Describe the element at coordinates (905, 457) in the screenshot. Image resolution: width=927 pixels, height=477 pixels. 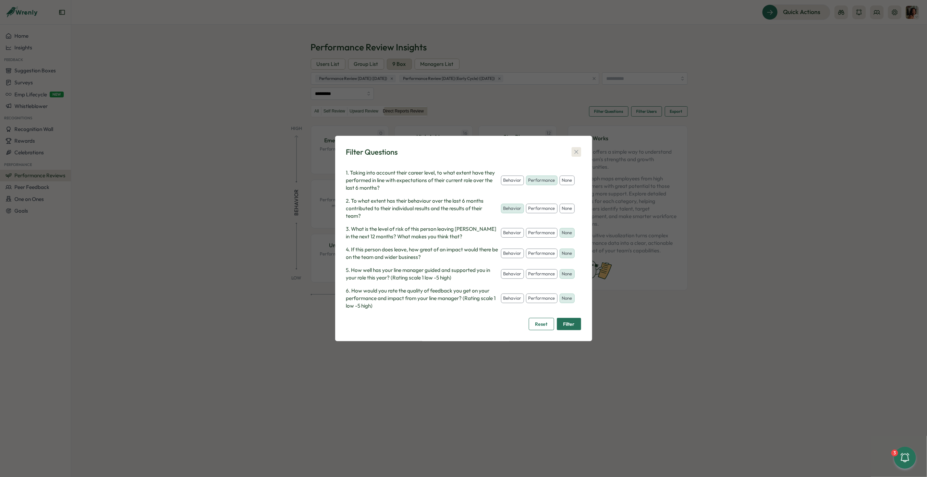
I see `button: 3` at that location.